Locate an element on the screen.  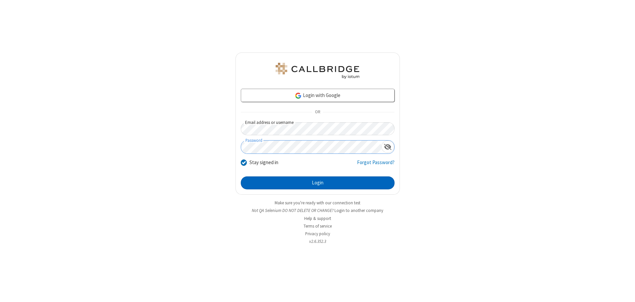
a: Privacy policy is located at coordinates (318, 234).